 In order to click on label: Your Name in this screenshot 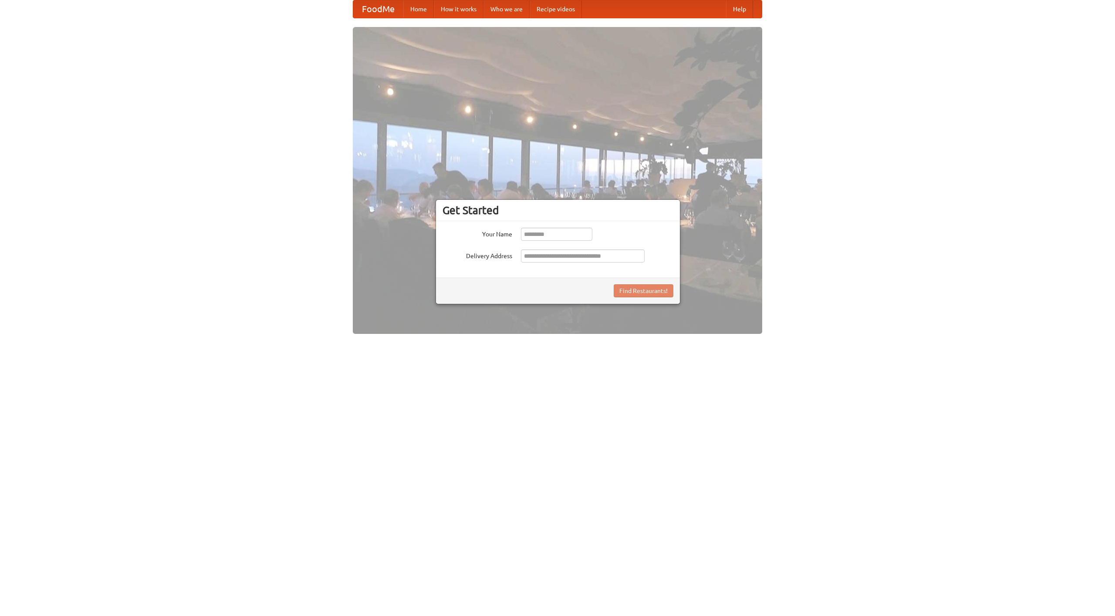, I will do `click(477, 233)`.